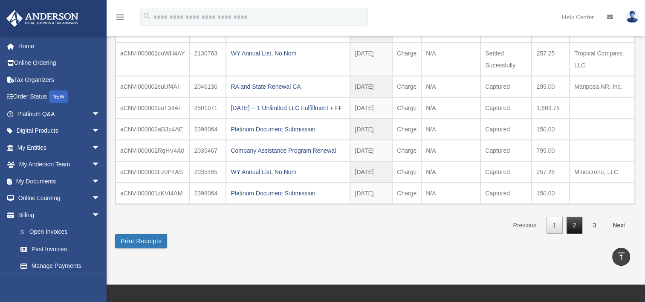  What do you see at coordinates (152, 151) in the screenshot?
I see `td: aCNVI000002RqHV4A0` at bounding box center [152, 151].